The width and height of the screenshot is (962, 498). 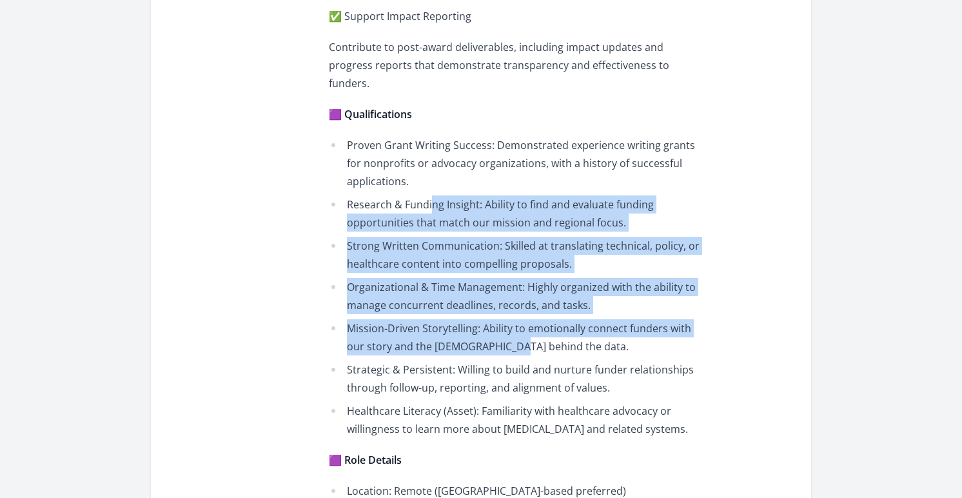 I want to click on li: Strategic & Persistent: Willing to build and nurture funder relationships through follow-up, repo..., so click(x=517, y=379).